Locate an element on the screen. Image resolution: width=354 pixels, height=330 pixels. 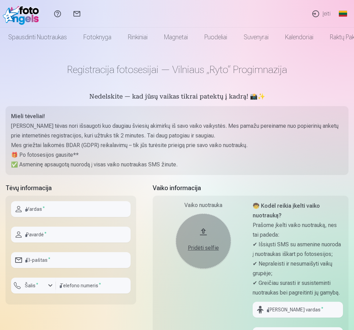
label: Šalis is located at coordinates (31, 286).